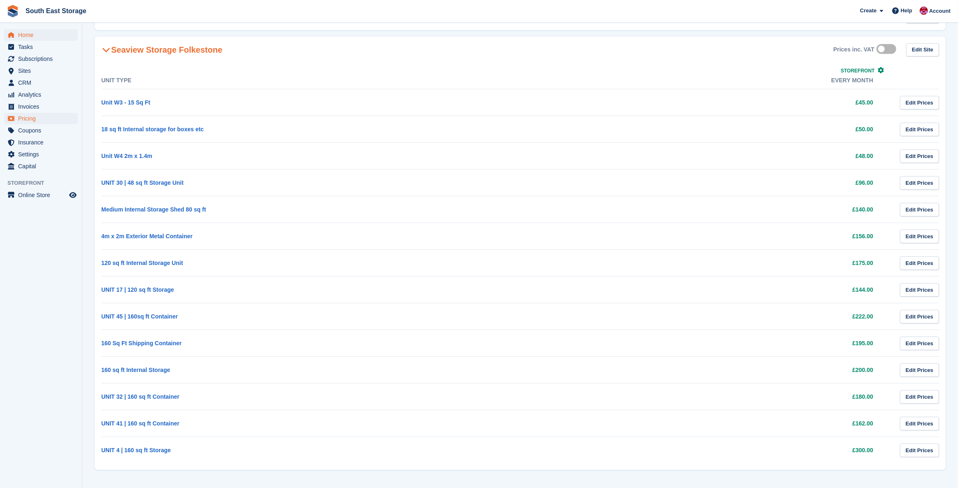 This screenshot has height=488, width=958. I want to click on a: Unit W3 - 15 Sq Ft, so click(126, 102).